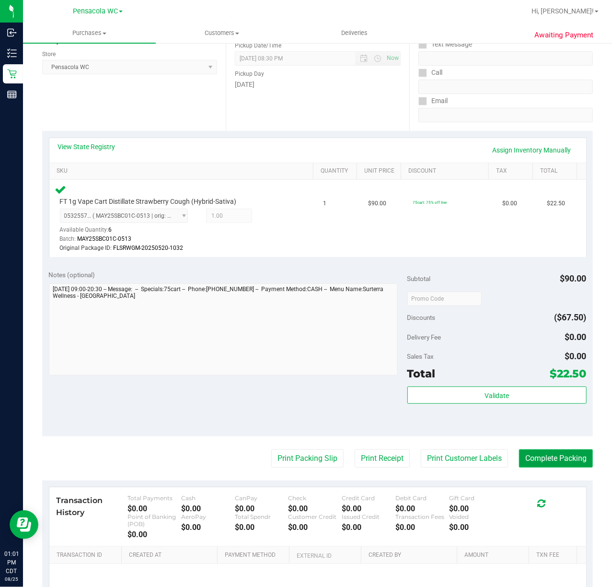  Describe the element at coordinates (564, 35) in the screenshot. I see `span: Awaiting Payment` at that location.